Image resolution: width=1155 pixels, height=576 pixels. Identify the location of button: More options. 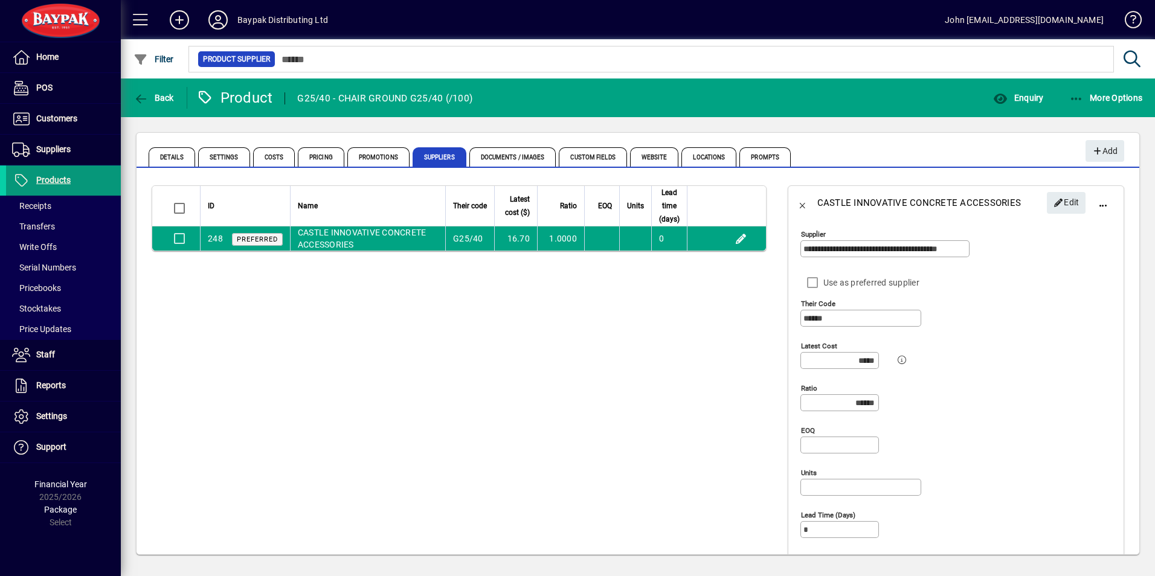
(1103, 203).